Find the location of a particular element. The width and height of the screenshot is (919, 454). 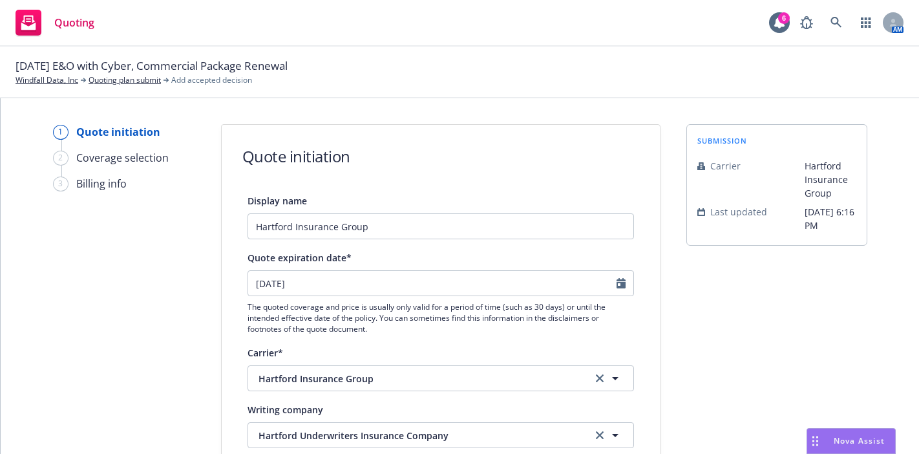

span: Hartford Underwriters Insurance Company is located at coordinates (416, 435).